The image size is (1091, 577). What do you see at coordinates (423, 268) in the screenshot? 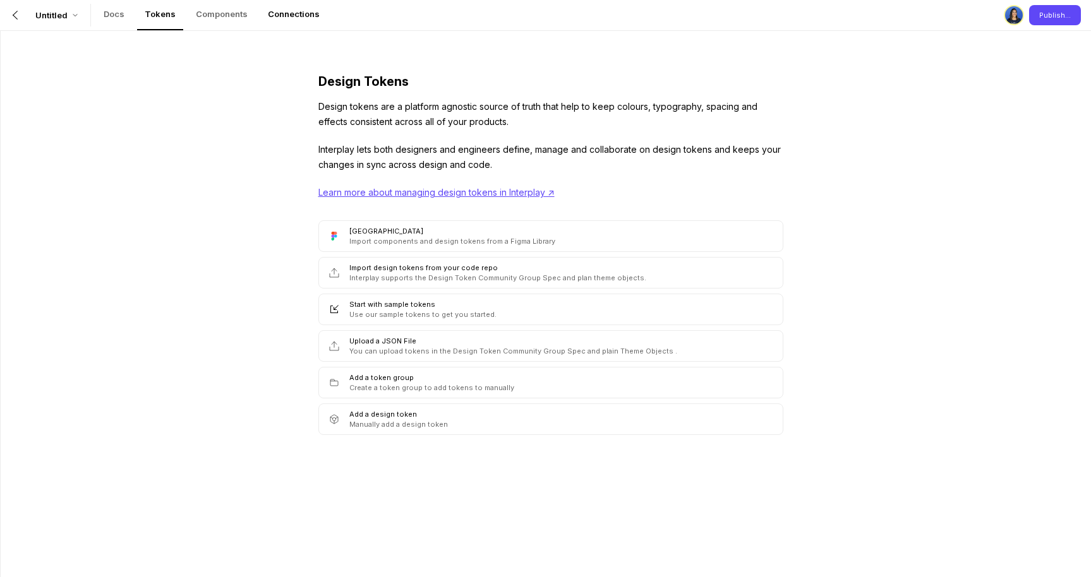
I see `div: Import design tokens from your code repo` at bounding box center [423, 268].